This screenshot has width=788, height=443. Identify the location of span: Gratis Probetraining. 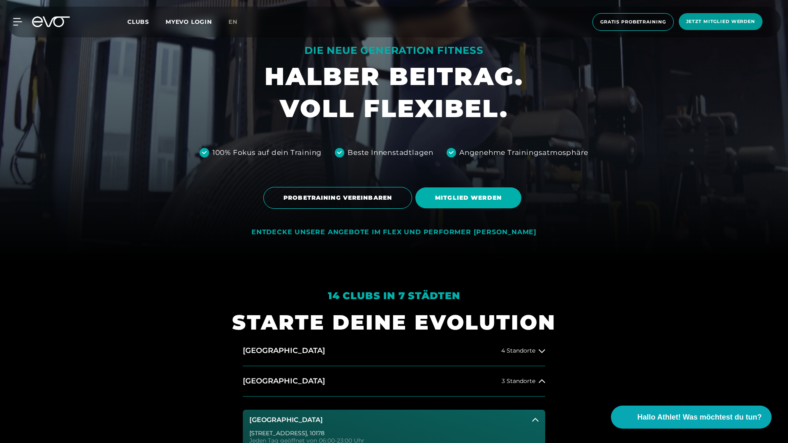
(633, 22).